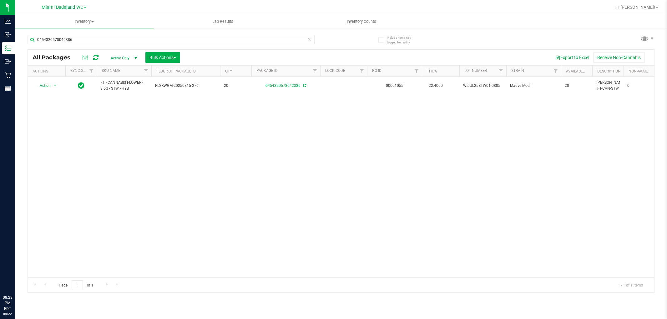 This screenshot has width=667, height=319. Describe the element at coordinates (8, 35) in the screenshot. I see `inline-svg: Inbound` at that location.